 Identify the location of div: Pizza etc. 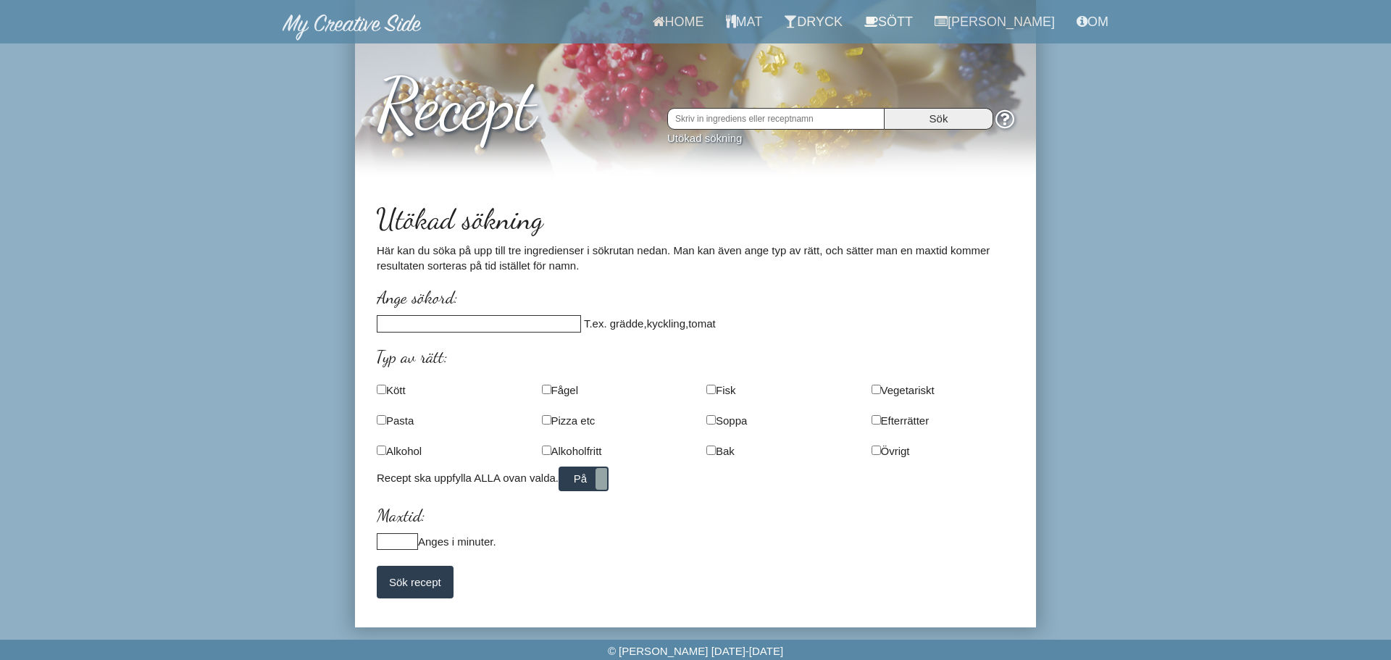
(614, 420).